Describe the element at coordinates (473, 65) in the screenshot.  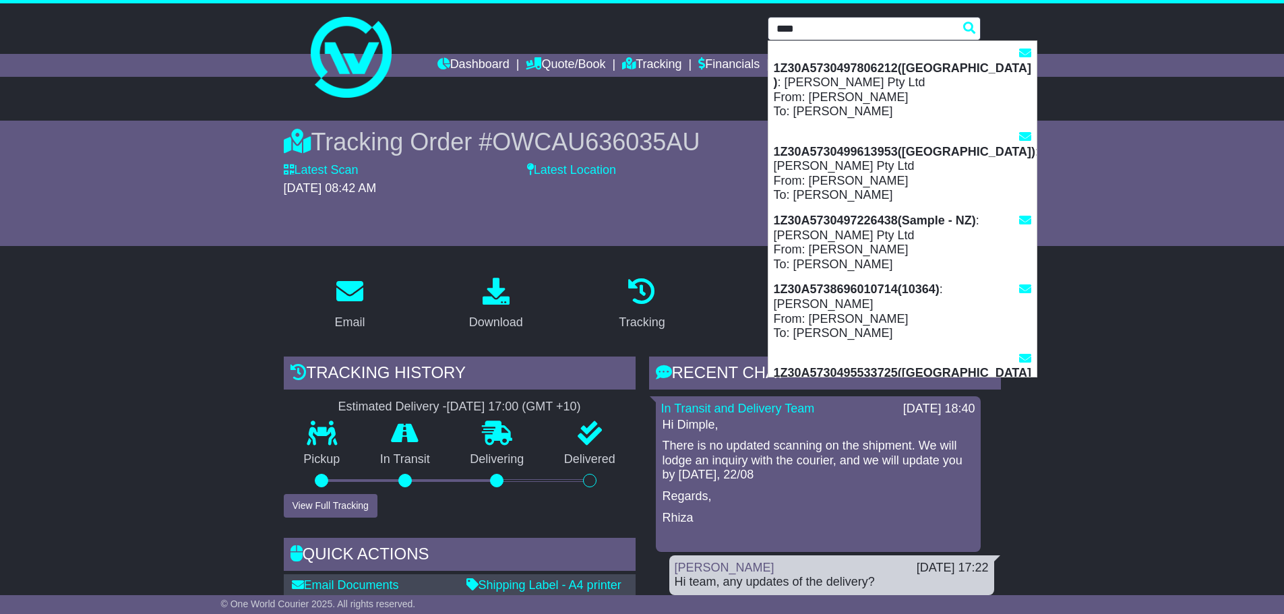
I see `a: Dashboard` at that location.